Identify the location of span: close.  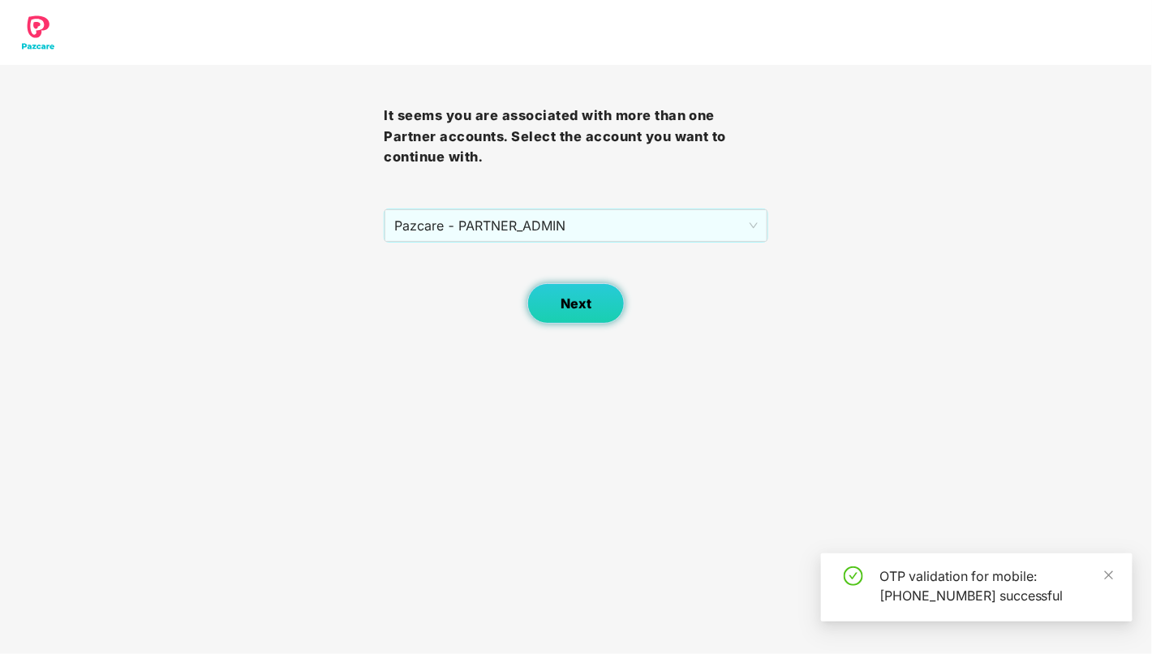
(1109, 575).